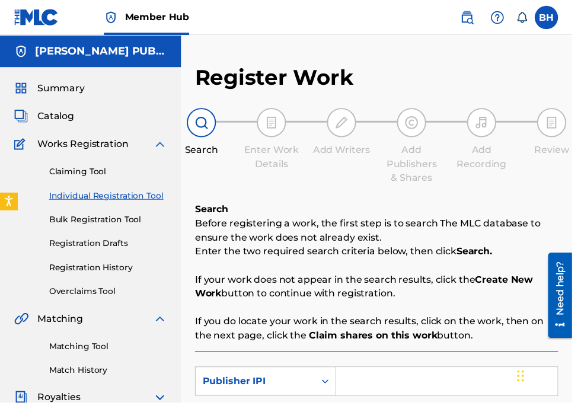 Image resolution: width=581 pixels, height=409 pixels. I want to click on div: Add Publishers & Shares, so click(418, 167).